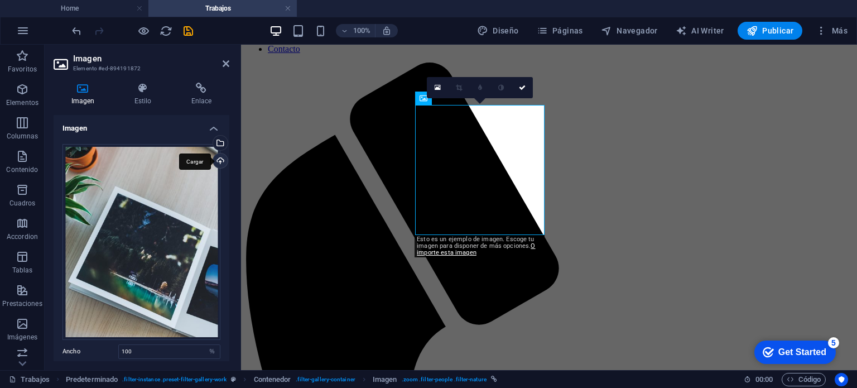 The width and height of the screenshot is (857, 388). Describe the element at coordinates (494, 379) in the screenshot. I see `i: Este elemento está vinculado` at that location.